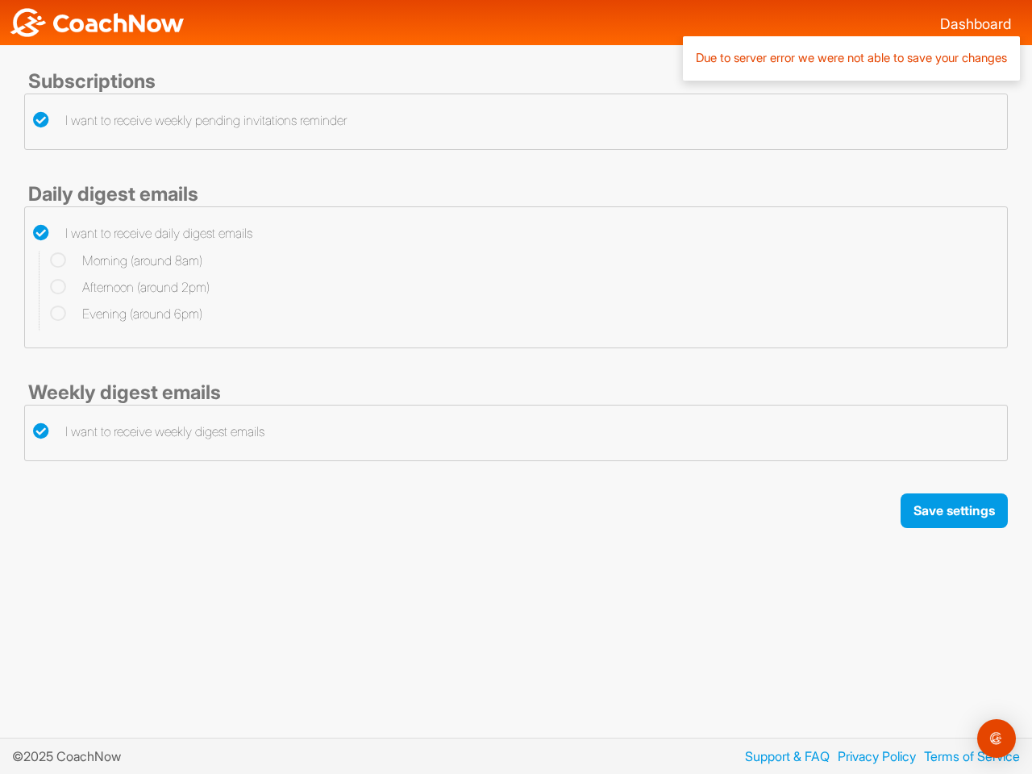 The image size is (1032, 774). Describe the element at coordinates (997, 739) in the screenshot. I see `div: Open Intercom Messenger` at that location.